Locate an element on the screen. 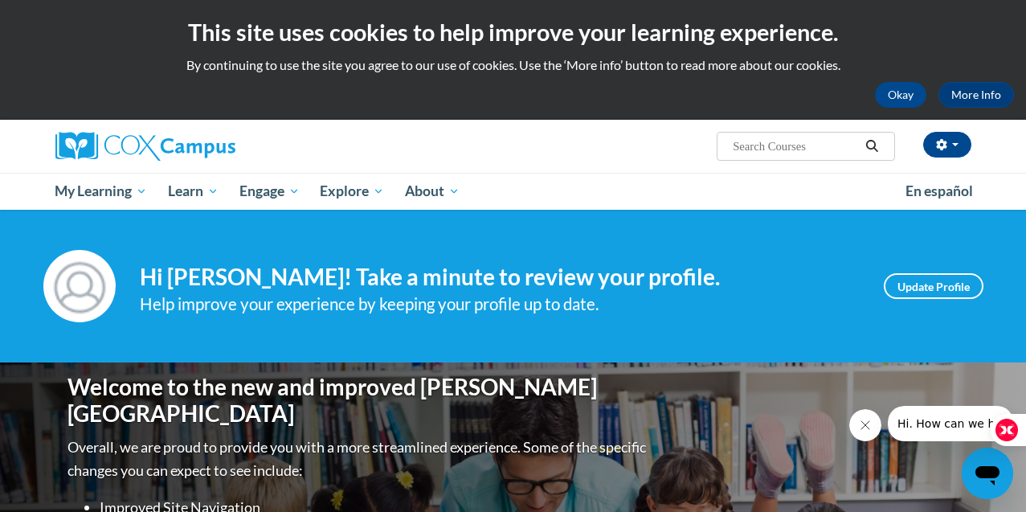 The image size is (1026, 512). h2: This site uses cookies to help improve your learning experience. is located at coordinates (513, 32).